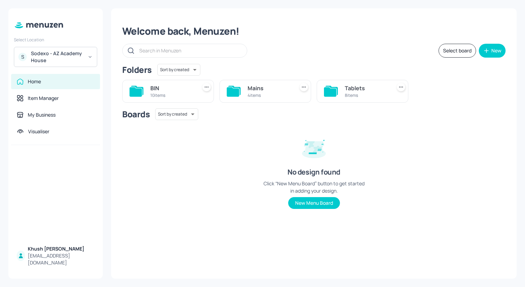 The height and width of the screenshot is (287, 525). Describe the element at coordinates (314, 31) in the screenshot. I see `div: Welcome back, Menuzen!` at that location.